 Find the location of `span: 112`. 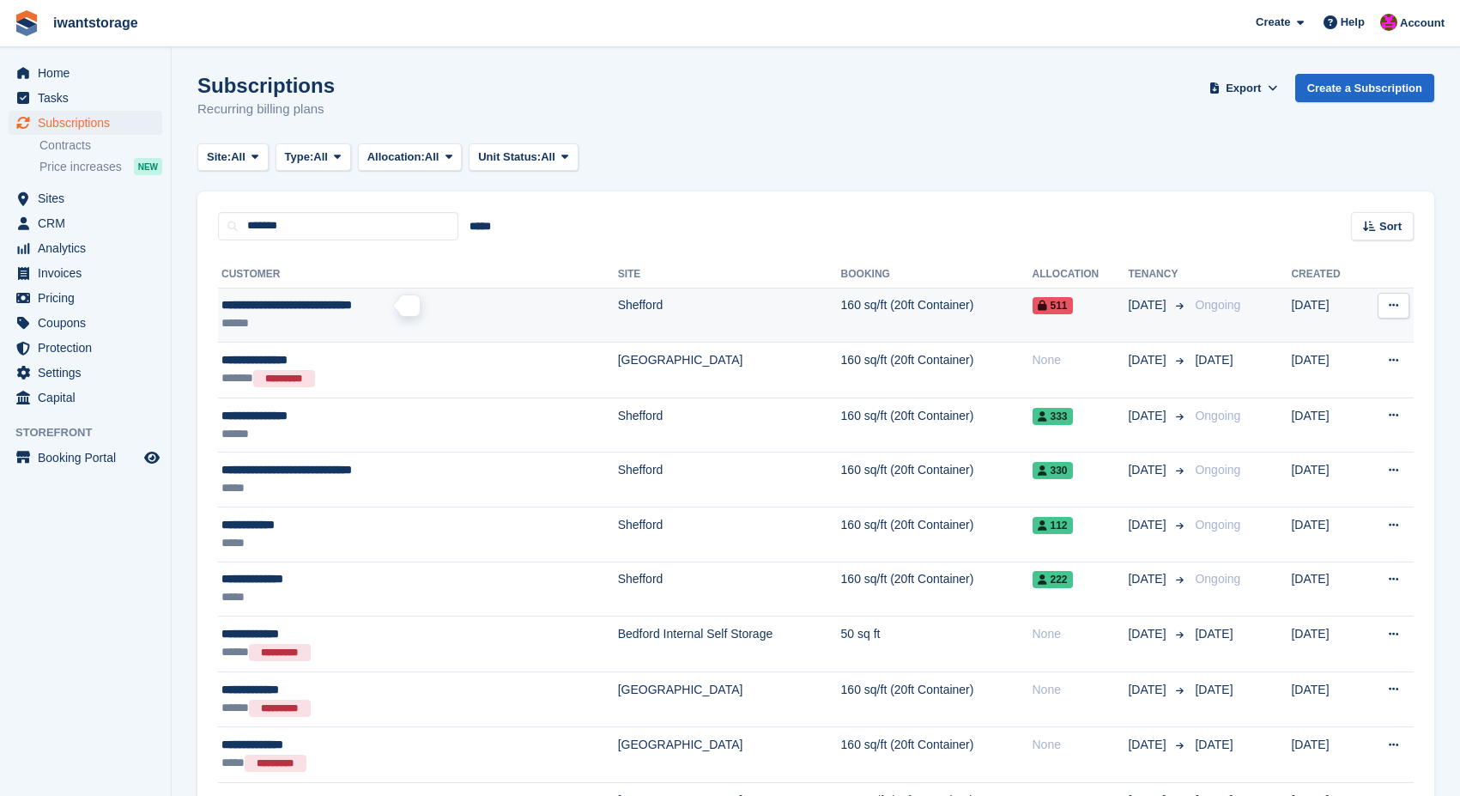

span: 112 is located at coordinates (1052, 525).